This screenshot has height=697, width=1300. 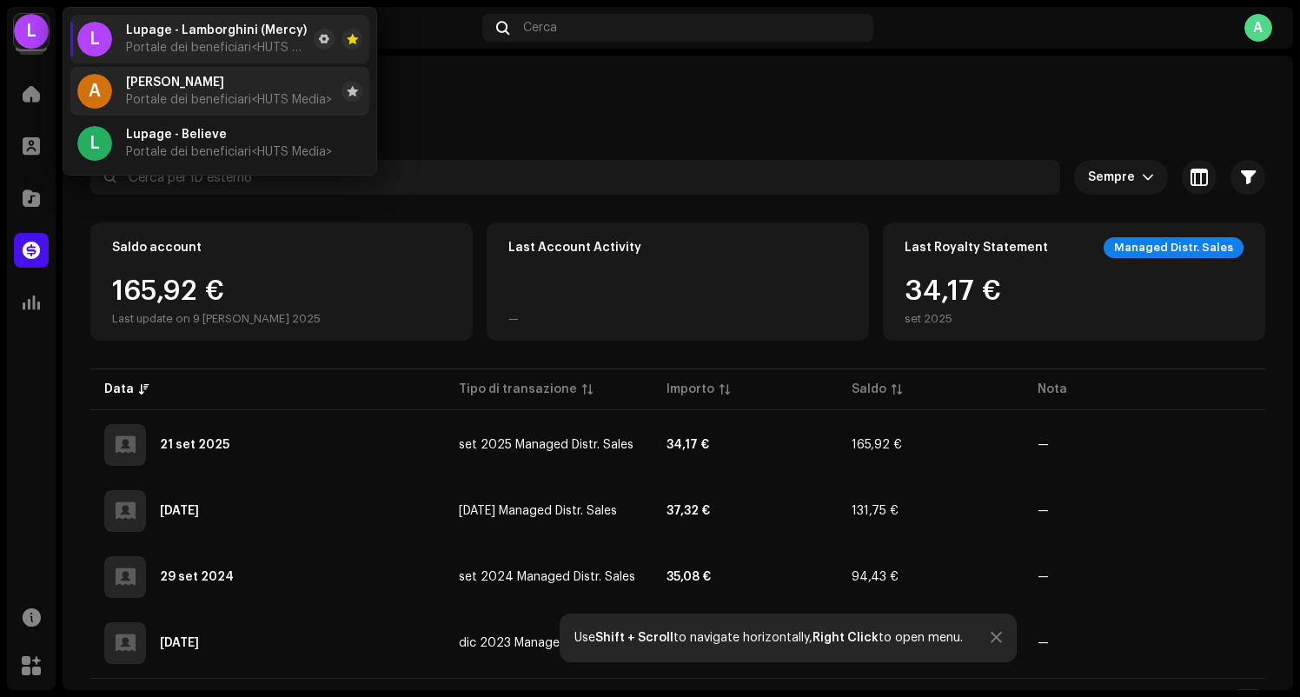 I want to click on div: Importo, so click(x=690, y=389).